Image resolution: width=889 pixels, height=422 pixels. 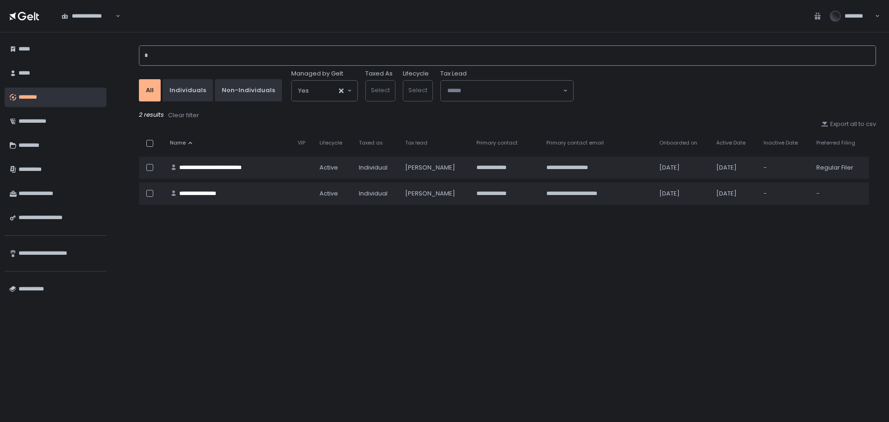 I want to click on span: Taxed as, so click(x=371, y=143).